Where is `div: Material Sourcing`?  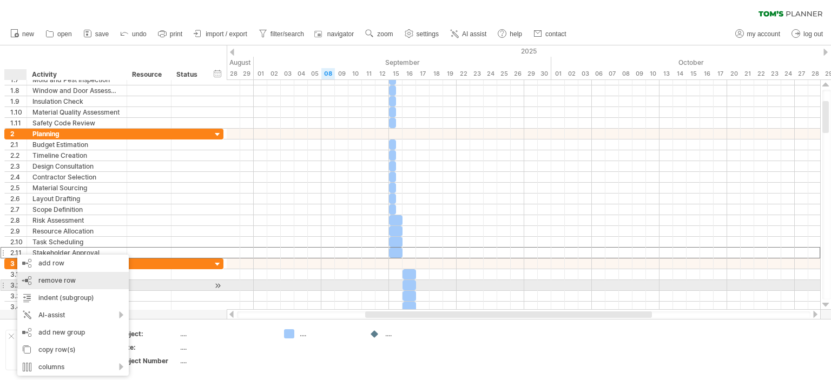
div: Material Sourcing is located at coordinates (77, 188).